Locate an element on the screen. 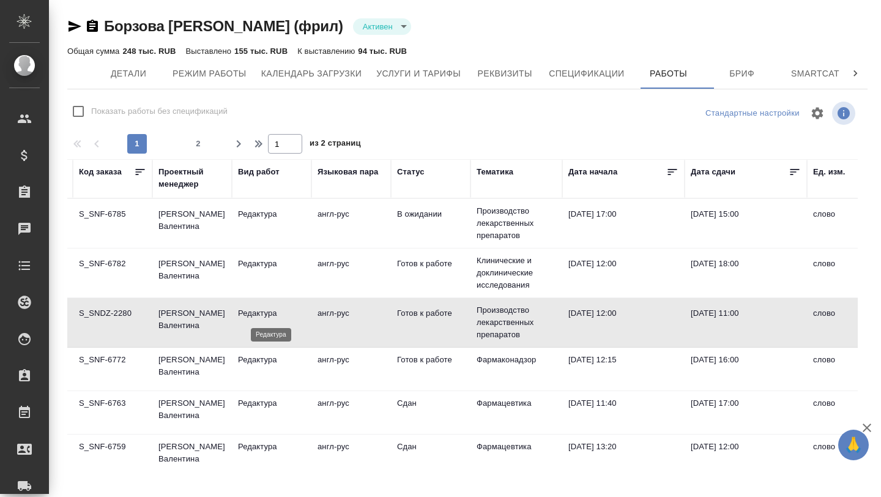 The width and height of the screenshot is (881, 497). div: Статус is located at coordinates (411, 172).